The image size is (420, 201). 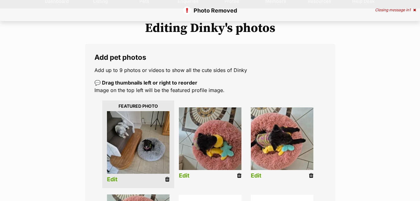 I want to click on span: 1, so click(x=409, y=10).